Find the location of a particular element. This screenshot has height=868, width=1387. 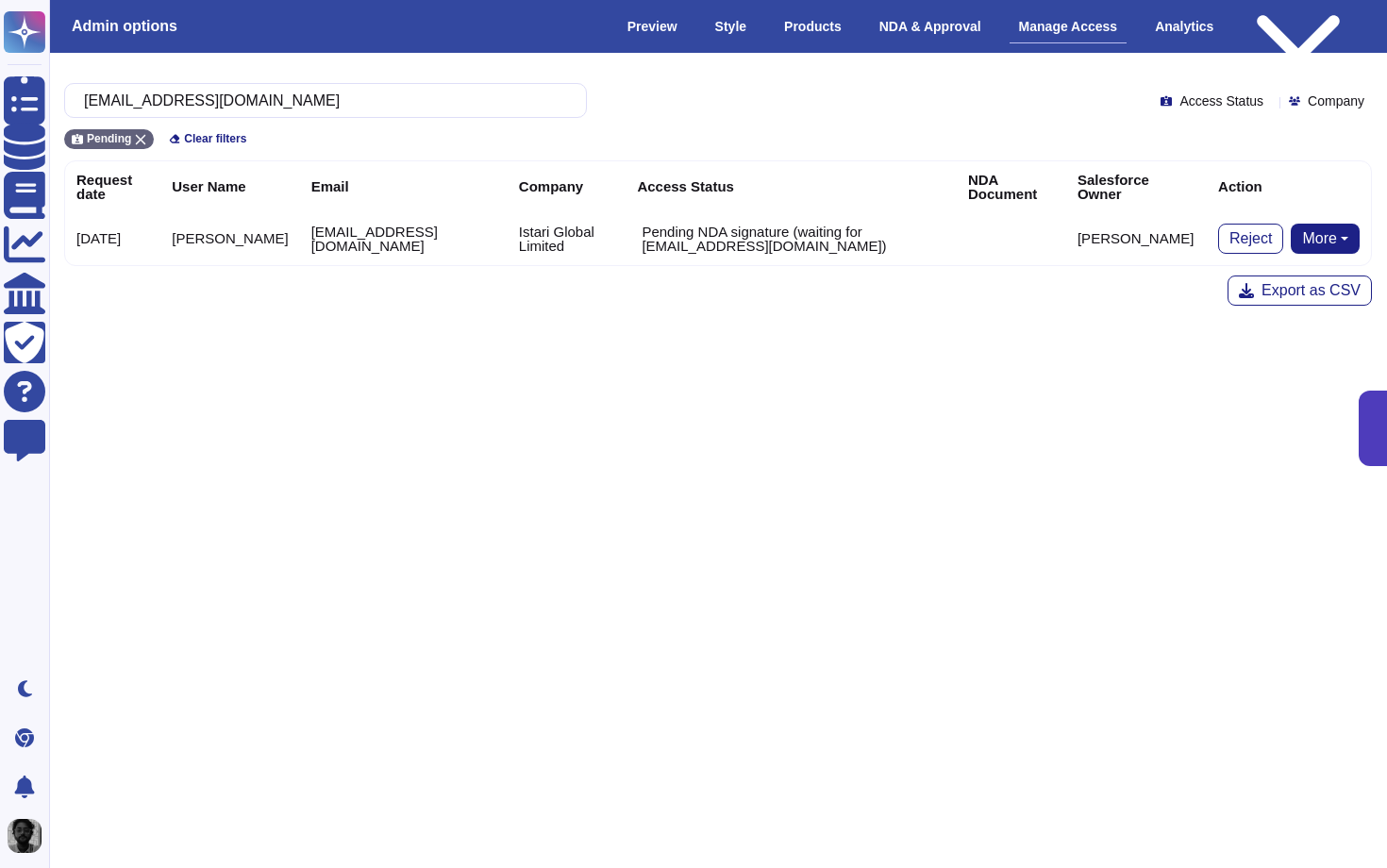

th: Company is located at coordinates (567, 187).